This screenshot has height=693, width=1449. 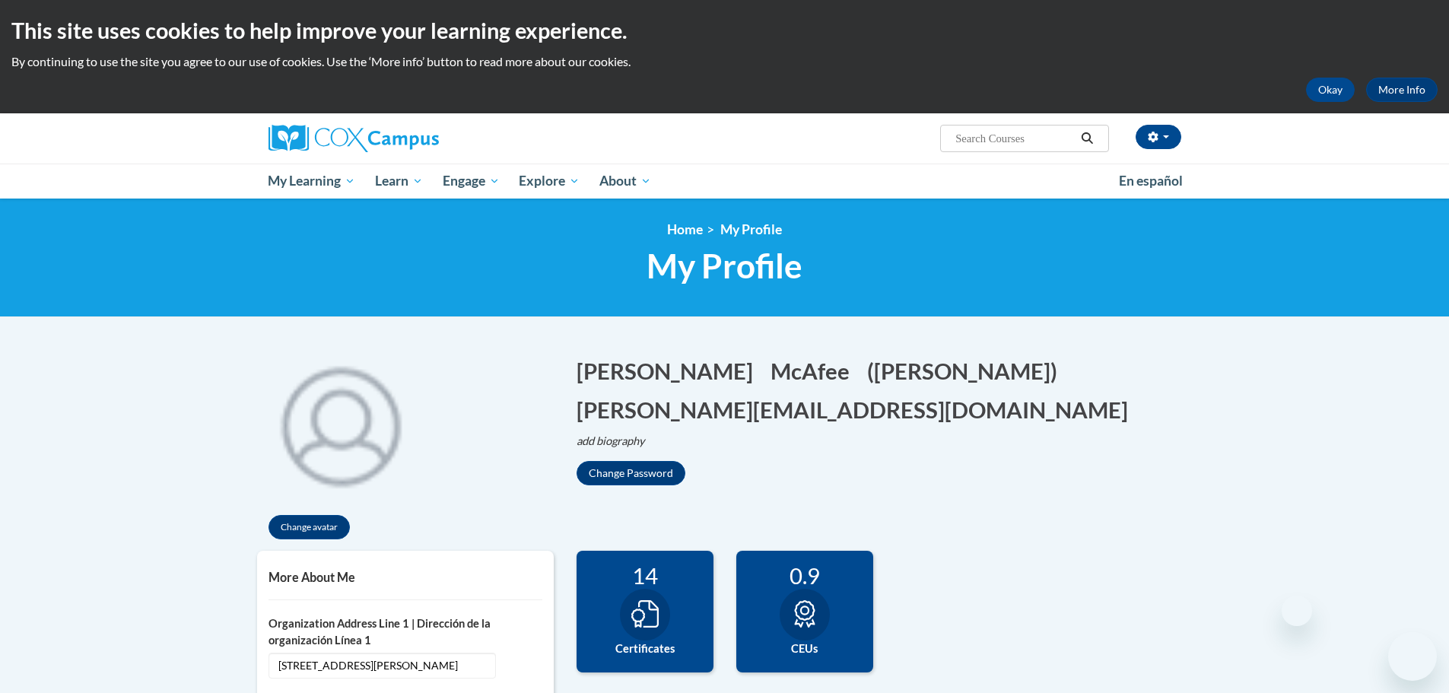 What do you see at coordinates (617, 441) in the screenshot?
I see `button: Edit biography` at bounding box center [617, 441].